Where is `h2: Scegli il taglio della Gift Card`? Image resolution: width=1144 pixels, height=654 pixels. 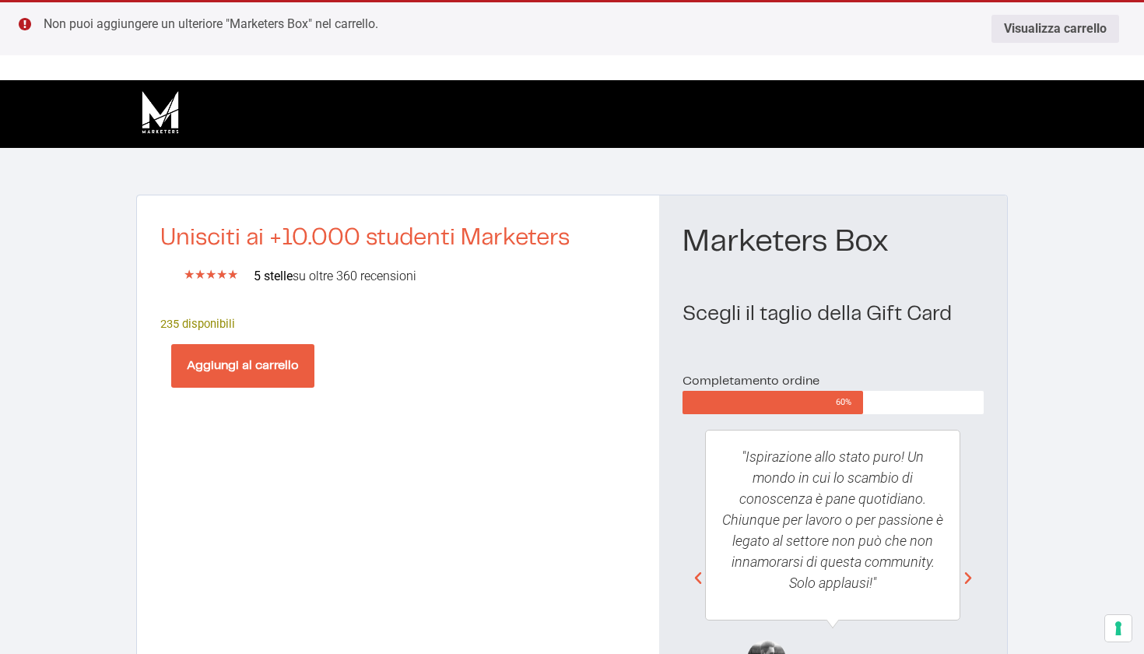
h2: Scegli il taglio della Gift Card is located at coordinates (833, 314).